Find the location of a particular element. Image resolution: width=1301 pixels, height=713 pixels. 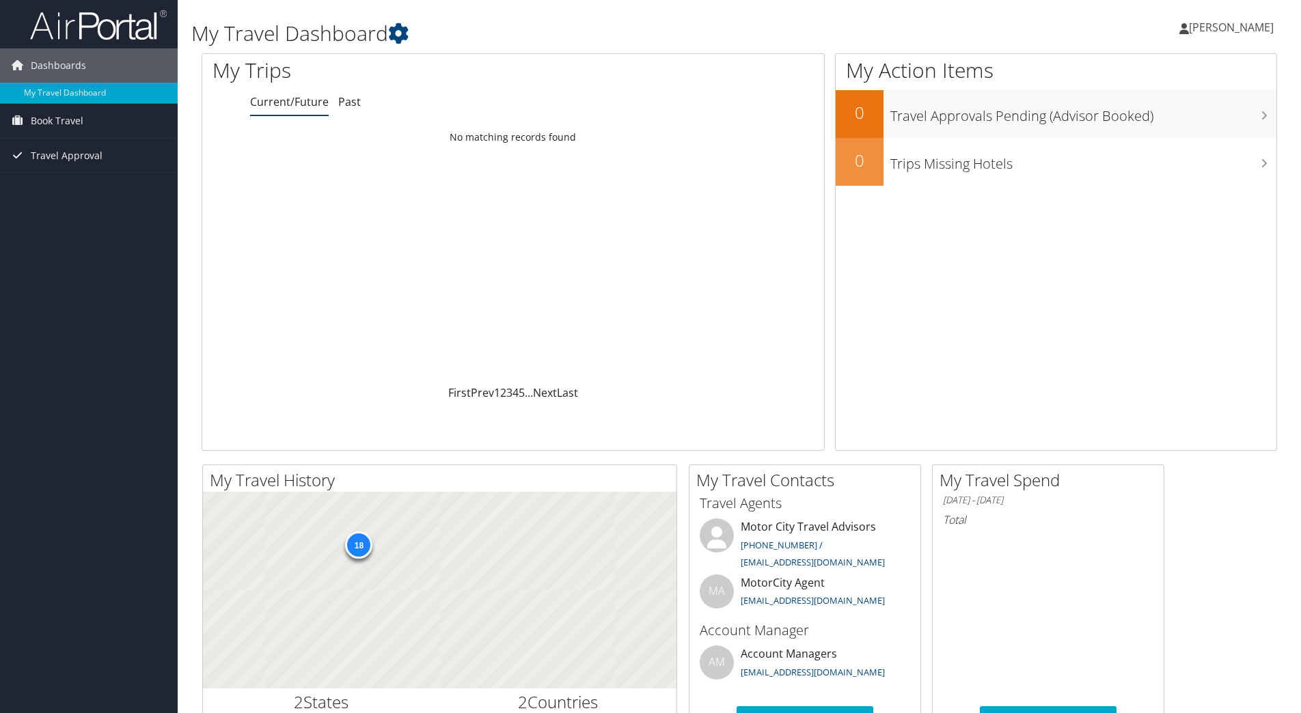

a: 5 is located at coordinates (521, 393).